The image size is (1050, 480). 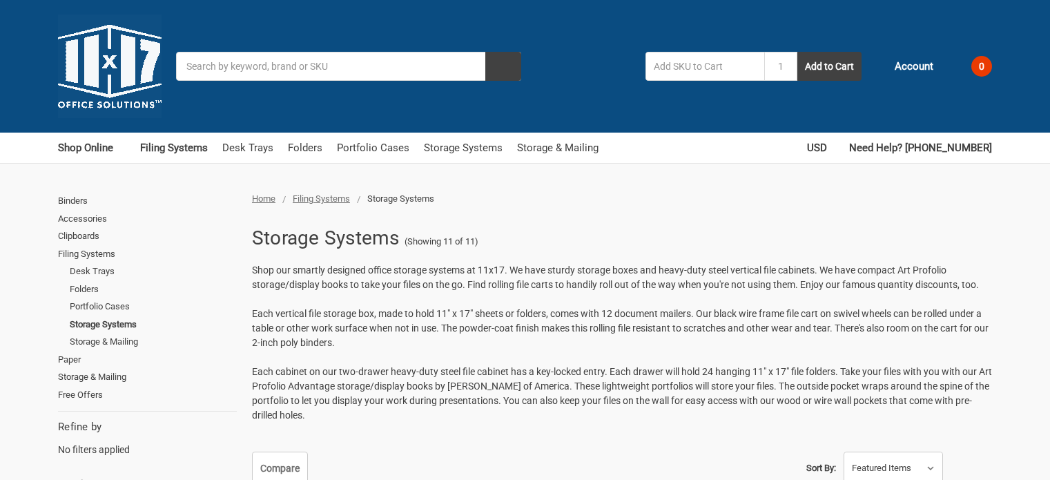 What do you see at coordinates (326, 238) in the screenshot?
I see `h1: Storage Systems` at bounding box center [326, 238].